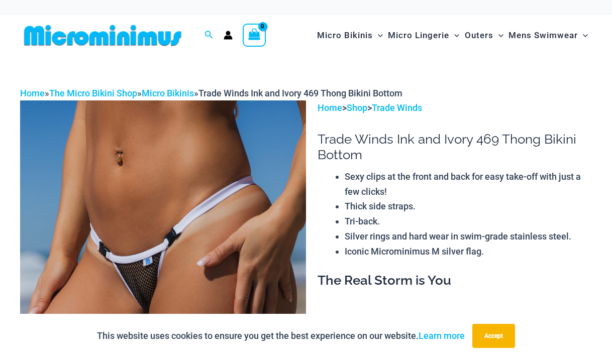 The height and width of the screenshot is (358, 612). What do you see at coordinates (455, 147) in the screenshot?
I see `h1: Trade Winds Ink and Ivory 469 Thong Bikini Bottom` at bounding box center [455, 147].